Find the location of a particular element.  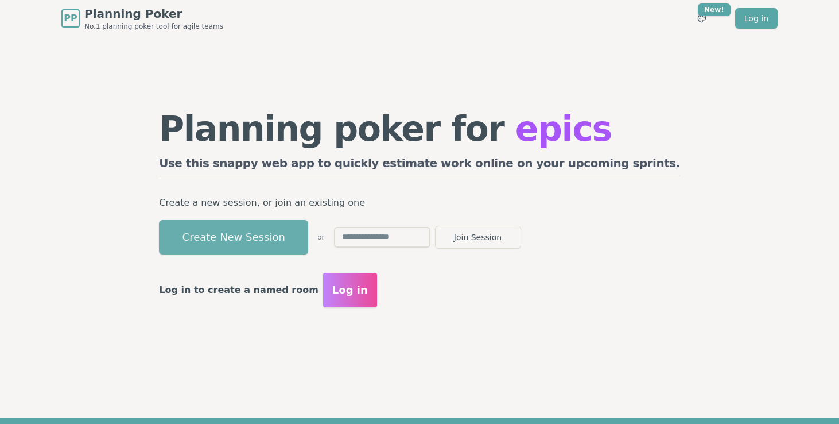

button: Log in is located at coordinates (350, 290).